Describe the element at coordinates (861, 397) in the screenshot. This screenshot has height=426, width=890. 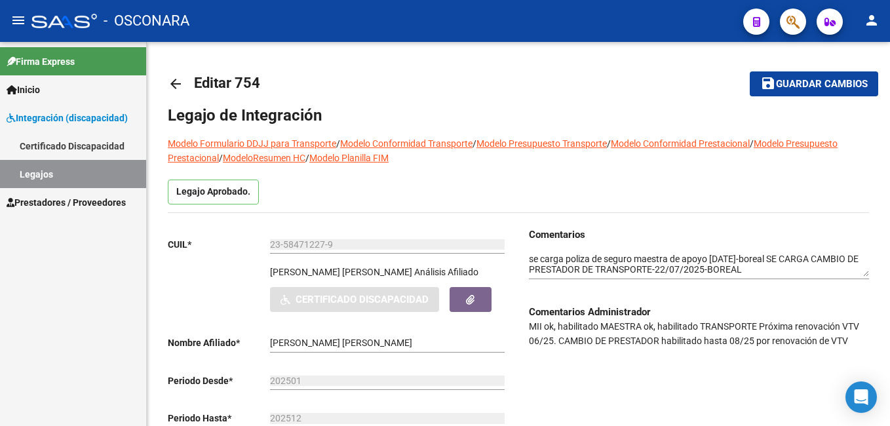
I see `div: Open Intercom Messenger` at that location.